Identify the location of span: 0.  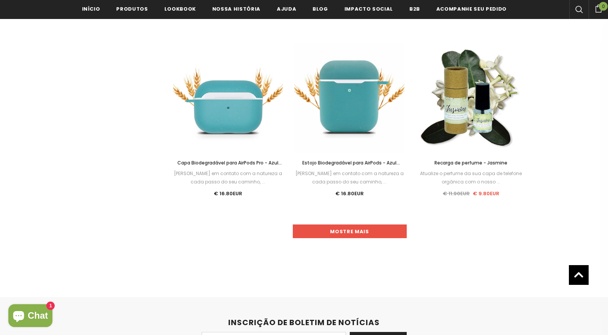
(603, 6).